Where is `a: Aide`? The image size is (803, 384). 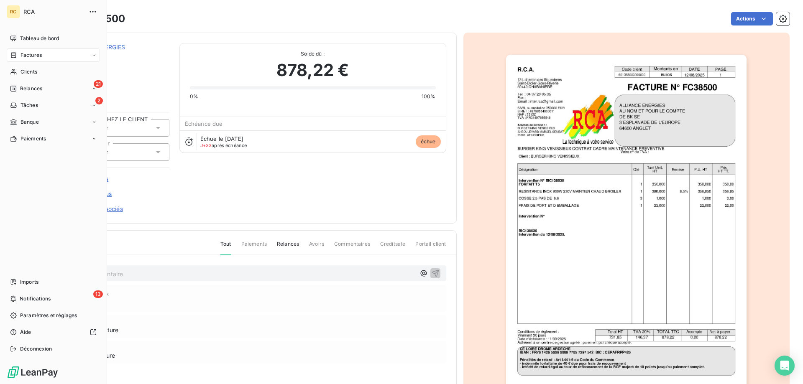
a: Aide is located at coordinates (53, 332).